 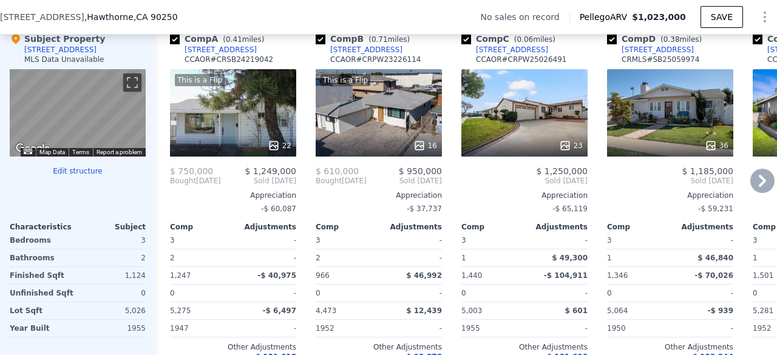 What do you see at coordinates (180, 275) in the screenshot?
I see `span: 1,247` at bounding box center [180, 275].